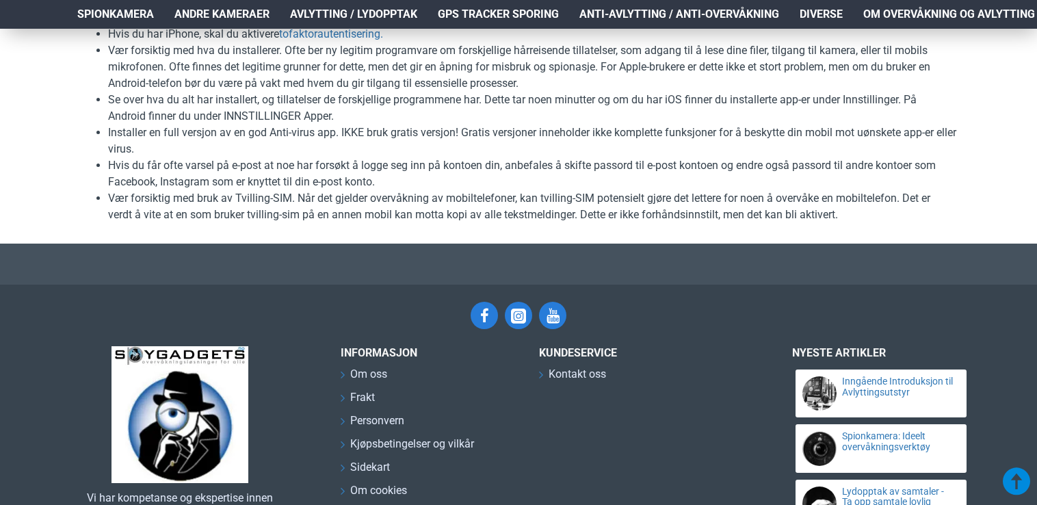 This screenshot has width=1037, height=505. Describe the element at coordinates (407, 447) in the screenshot. I see `a: Kjøpsbetingelser og vilkår` at that location.